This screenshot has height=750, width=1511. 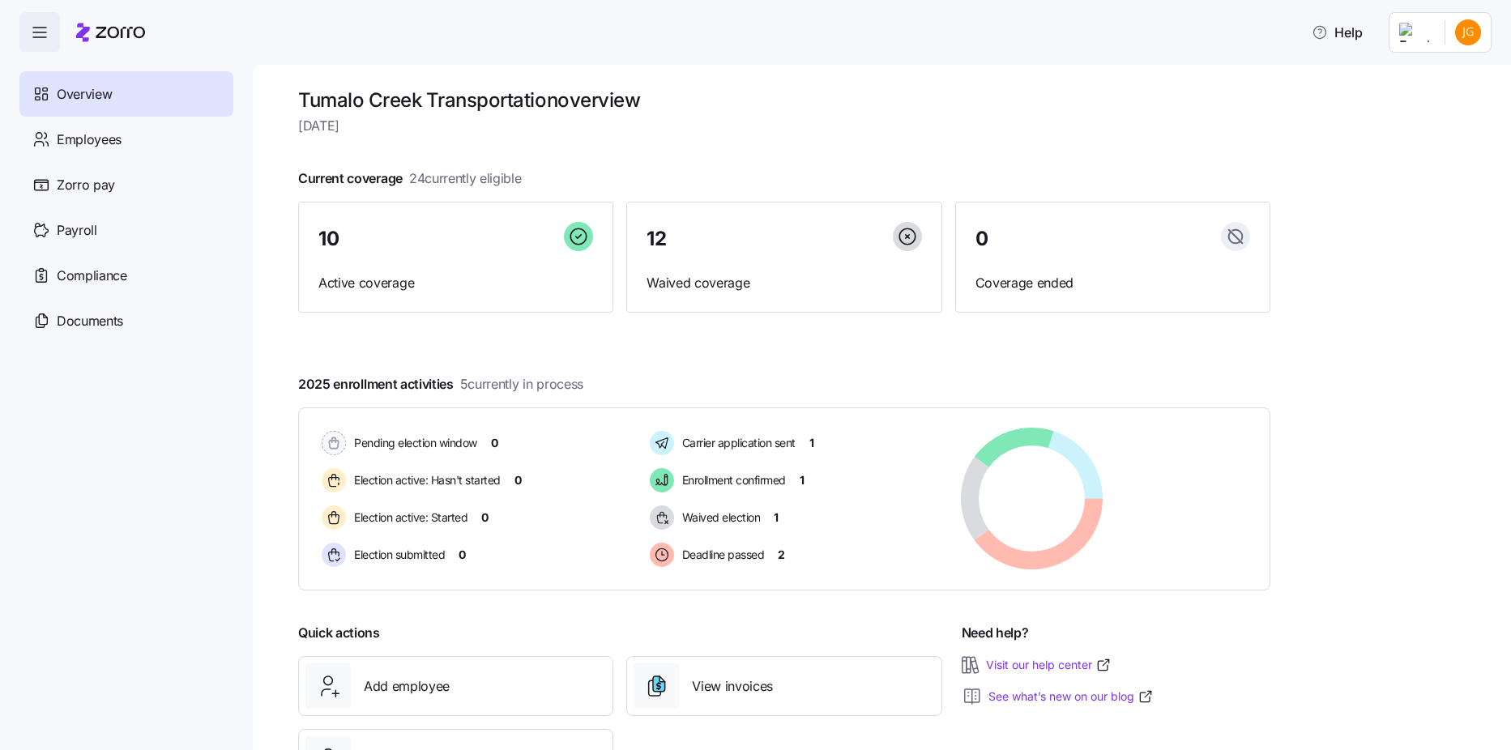 I want to click on a: Payroll, so click(x=126, y=230).